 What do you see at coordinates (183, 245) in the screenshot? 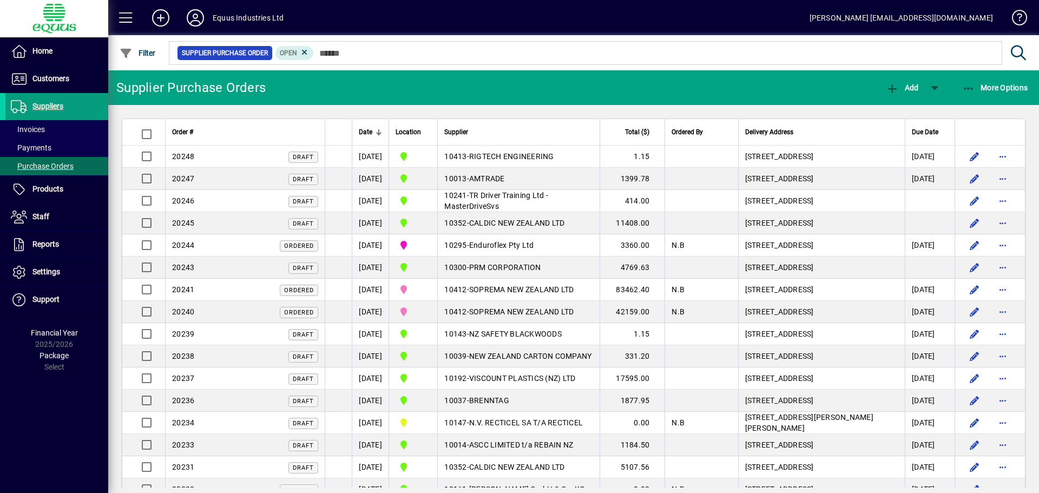
I see `span: 20244` at bounding box center [183, 245].